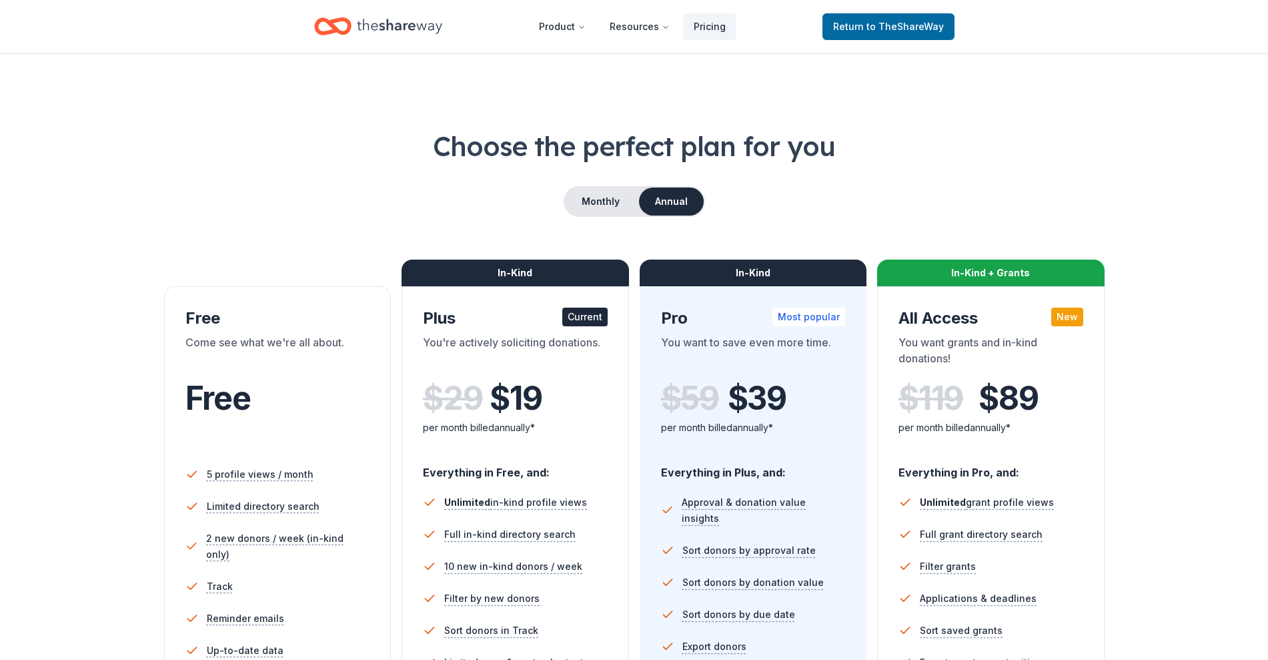 This screenshot has height=660, width=1268. Describe the element at coordinates (888, 27) in the screenshot. I see `span: Return` at that location.